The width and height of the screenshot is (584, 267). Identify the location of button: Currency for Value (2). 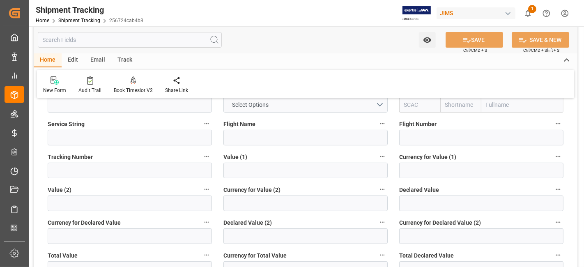
(382, 189).